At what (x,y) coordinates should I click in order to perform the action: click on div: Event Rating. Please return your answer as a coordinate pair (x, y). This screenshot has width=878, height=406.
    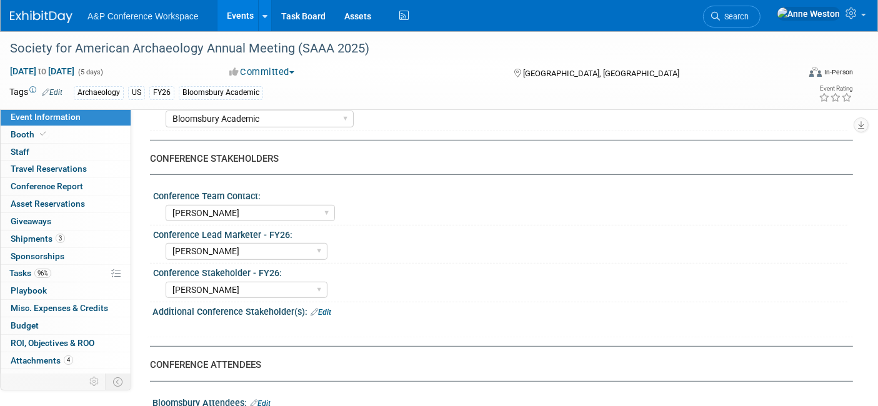
    Looking at the image, I should click on (836, 89).